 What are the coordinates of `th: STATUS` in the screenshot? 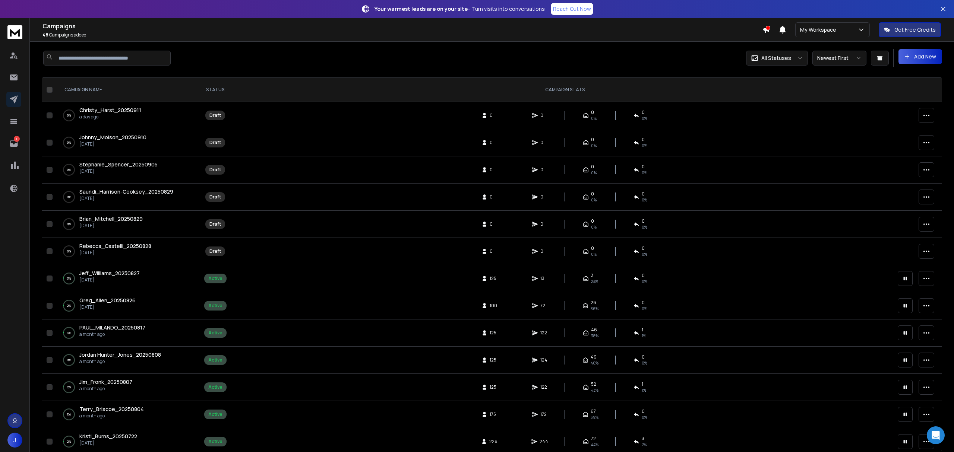 It's located at (215, 90).